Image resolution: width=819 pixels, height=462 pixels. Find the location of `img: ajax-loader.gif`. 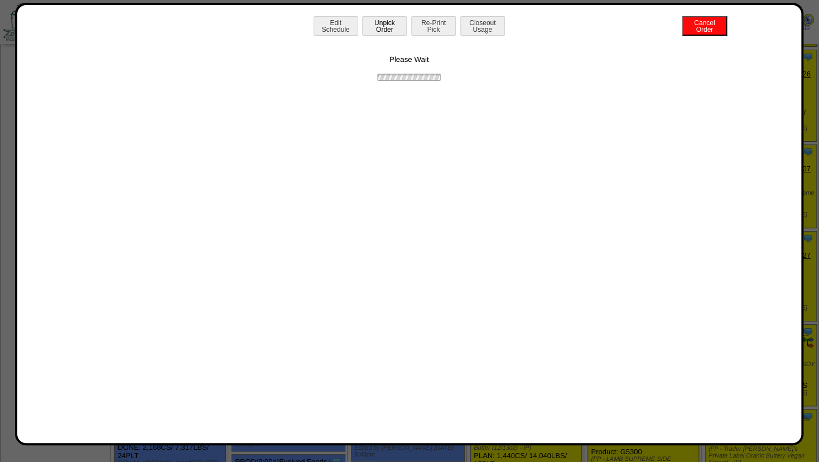

img: ajax-loader.gif is located at coordinates (409, 77).